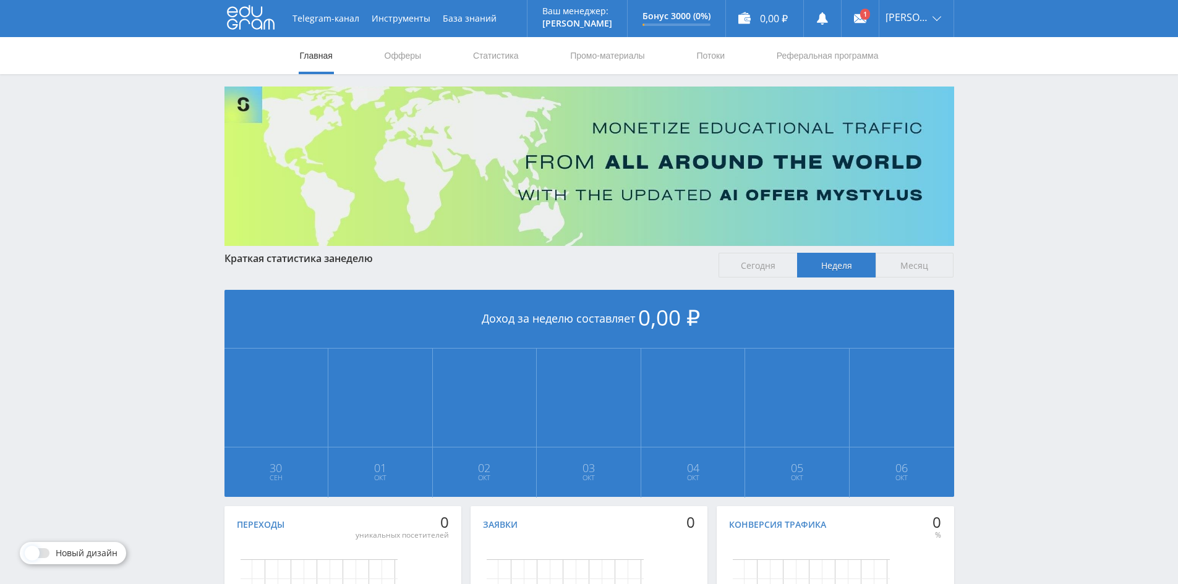  Describe the element at coordinates (485, 468) in the screenshot. I see `span: 02` at that location.